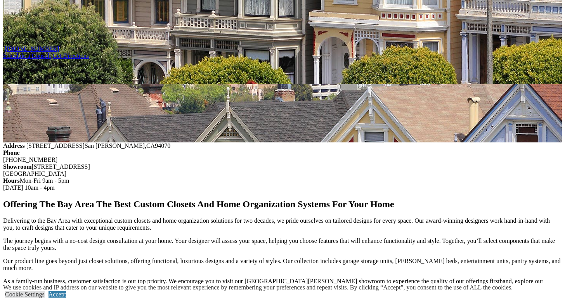 This screenshot has width=565, height=298. Describe the element at coordinates (282, 224) in the screenshot. I see `p: Delivering to the Bay Area with exceptional custom closets and home organization solutions for tw...` at that location.